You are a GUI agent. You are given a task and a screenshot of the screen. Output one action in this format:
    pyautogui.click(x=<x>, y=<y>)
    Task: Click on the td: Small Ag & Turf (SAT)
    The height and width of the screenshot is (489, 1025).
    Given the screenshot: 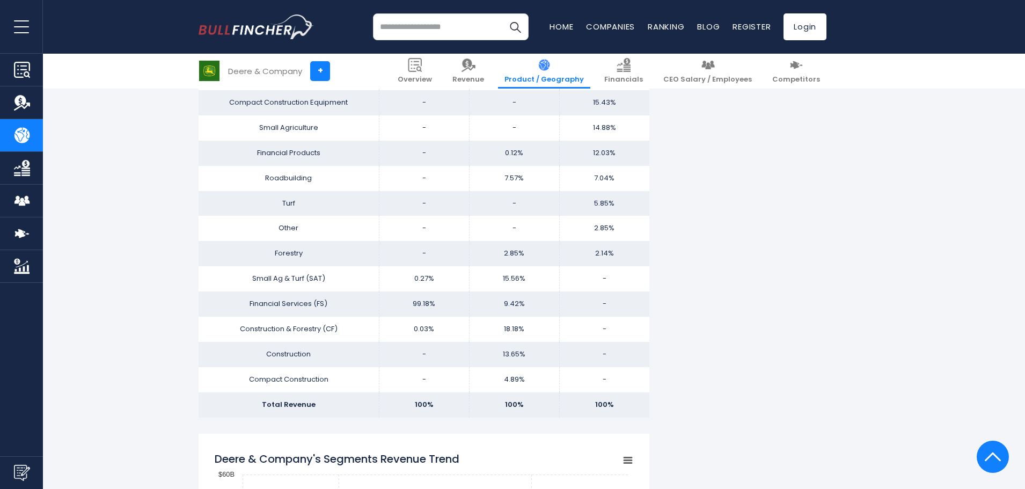 What is the action you would take?
    pyautogui.click(x=289, y=279)
    